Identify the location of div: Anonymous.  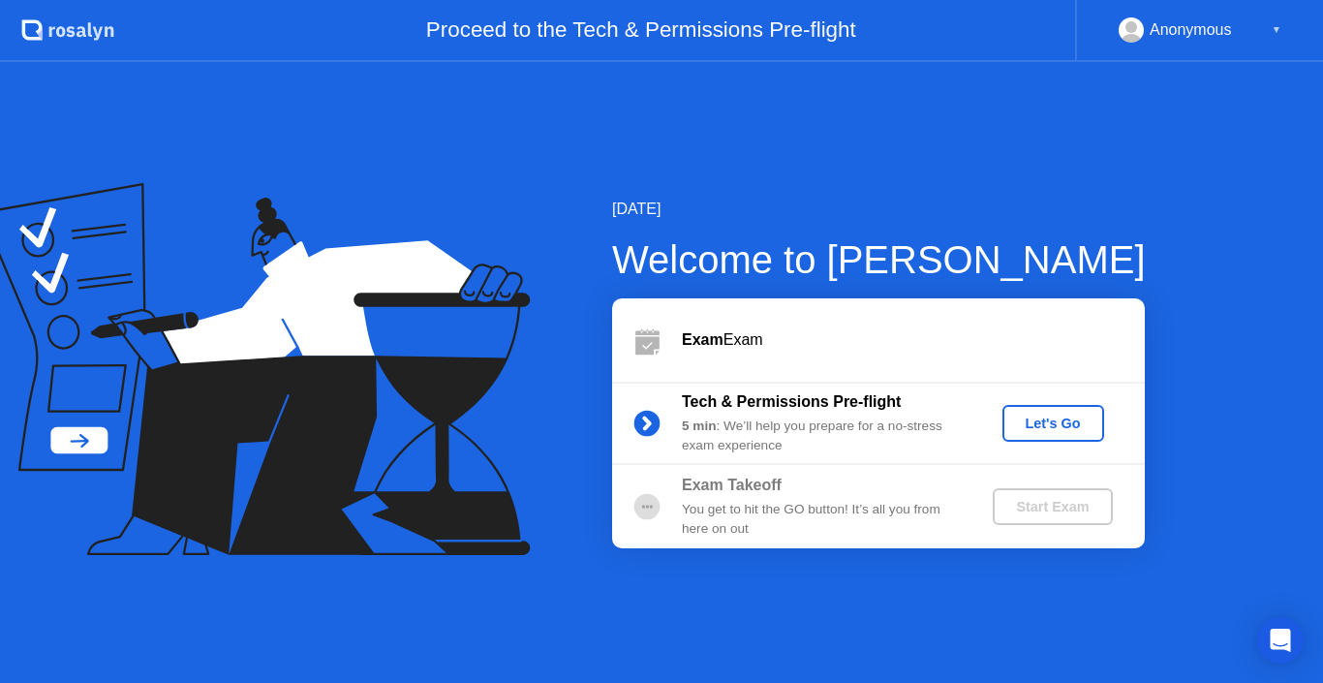
(1191, 30).